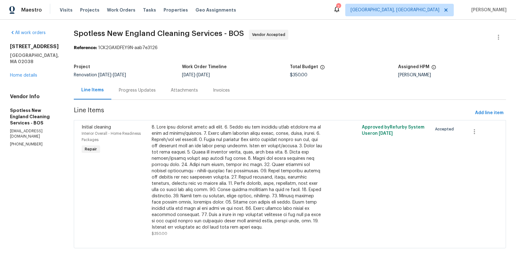 This screenshot has width=516, height=273. I want to click on div: Line Items, so click(93, 90).